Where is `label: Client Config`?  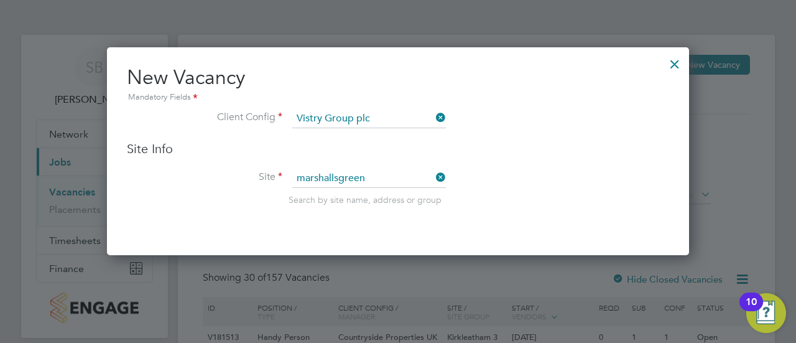
label: Client Config is located at coordinates (205, 117).